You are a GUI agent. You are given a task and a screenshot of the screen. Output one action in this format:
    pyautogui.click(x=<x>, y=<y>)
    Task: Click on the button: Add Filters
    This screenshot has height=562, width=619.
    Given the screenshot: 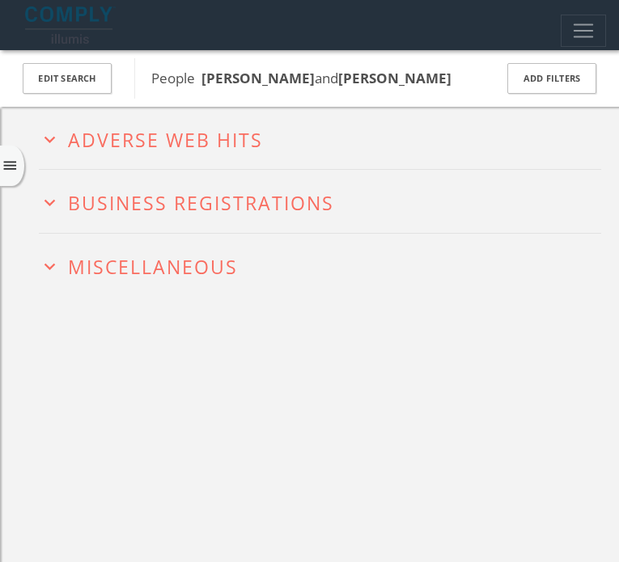 What is the action you would take?
    pyautogui.click(x=552, y=78)
    